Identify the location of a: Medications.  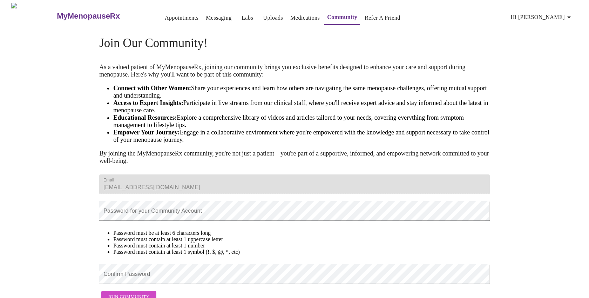
(305, 18).